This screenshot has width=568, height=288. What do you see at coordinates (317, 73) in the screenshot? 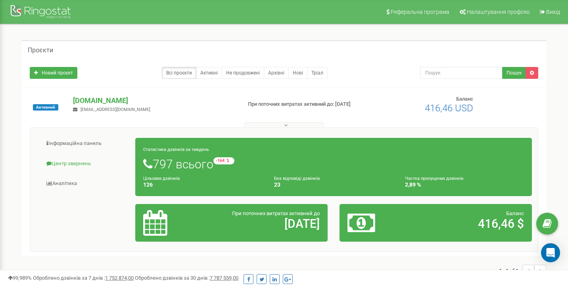
I see `a: Тріал` at bounding box center [317, 73].